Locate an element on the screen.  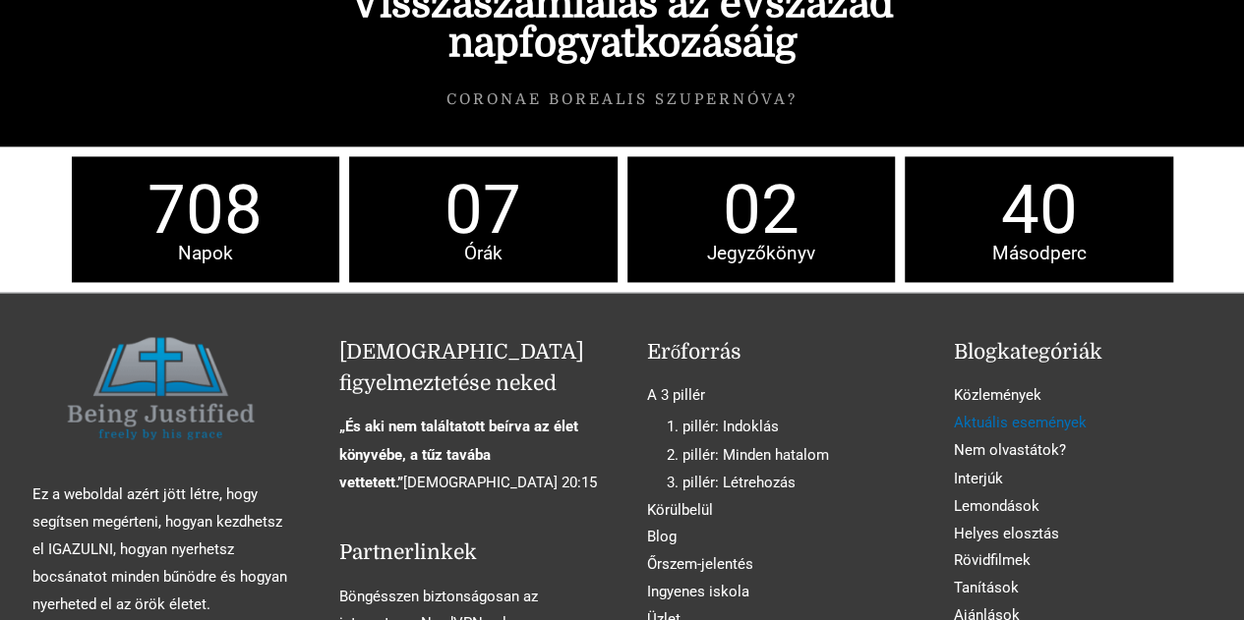
a: Ingyenes iskola is located at coordinates (698, 591).